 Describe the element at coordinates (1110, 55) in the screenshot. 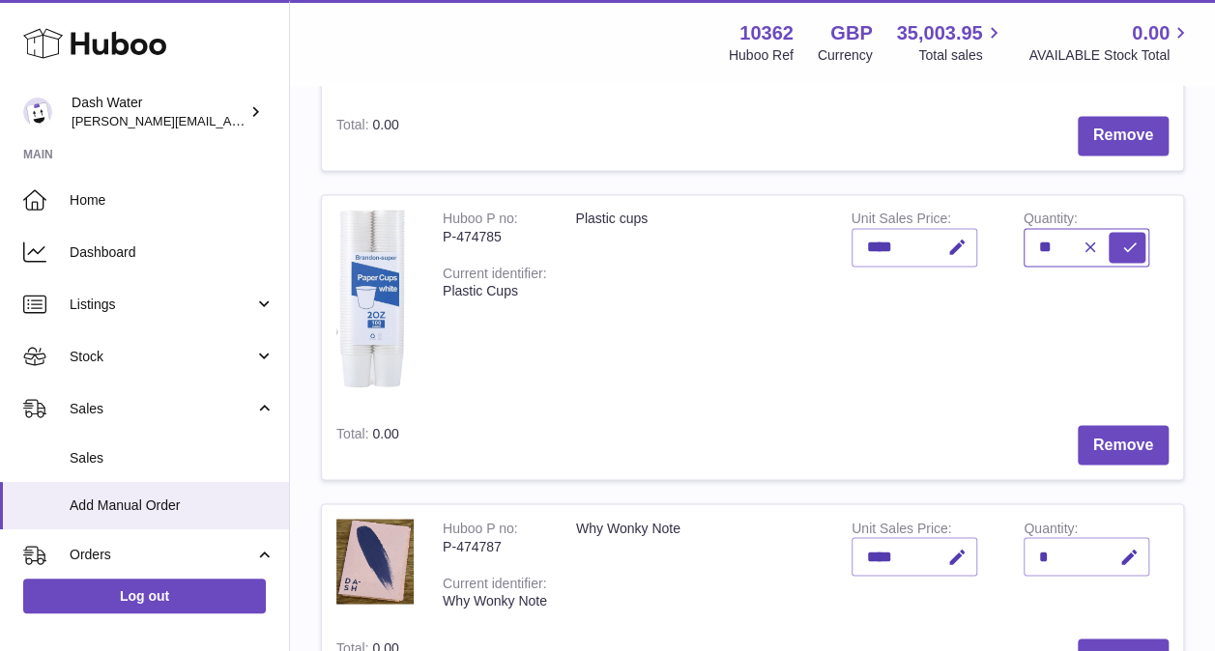

I see `span: AVAILABLE Stock Total` at that location.